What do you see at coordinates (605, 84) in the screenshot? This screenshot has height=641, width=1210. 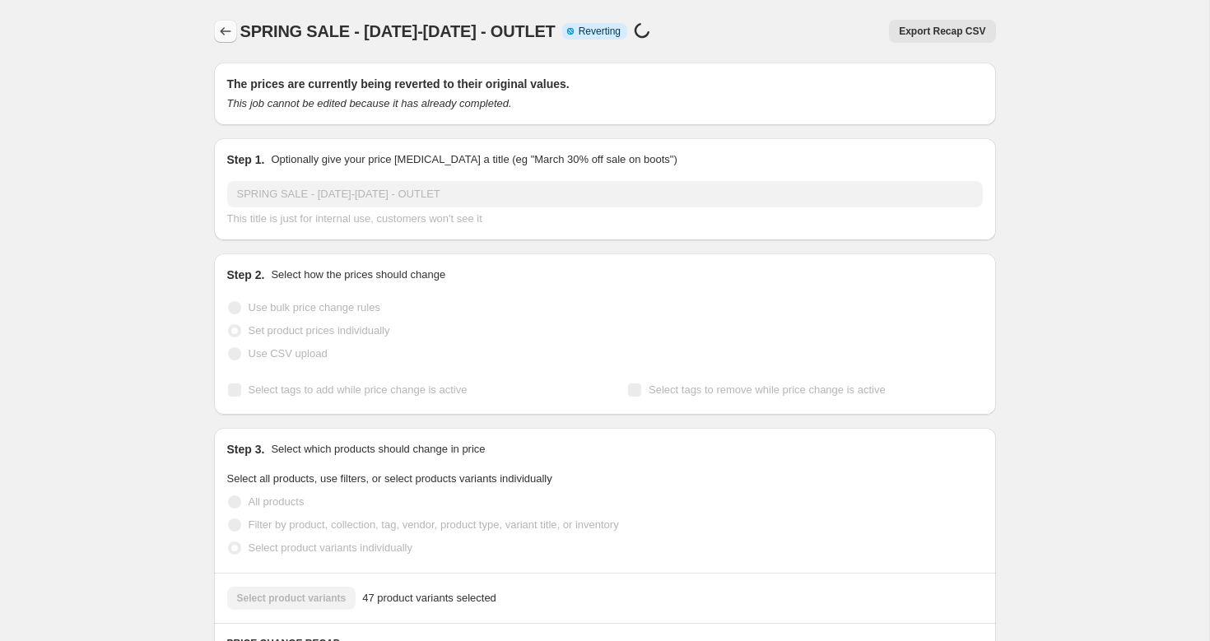 I see `h2: The prices are currently being reverted to their original values.` at bounding box center [605, 84].